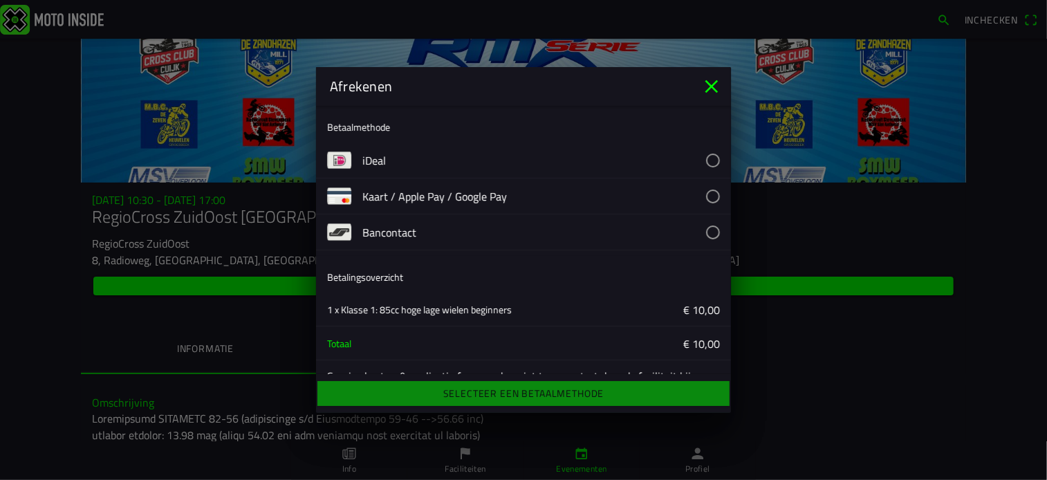 Image resolution: width=1047 pixels, height=480 pixels. What do you see at coordinates (523, 384) in the screenshot?
I see `ion-label: Service kosten & applicatie fees worden niet teruggestort door de faciliteit bij annulering.` at bounding box center [523, 384].